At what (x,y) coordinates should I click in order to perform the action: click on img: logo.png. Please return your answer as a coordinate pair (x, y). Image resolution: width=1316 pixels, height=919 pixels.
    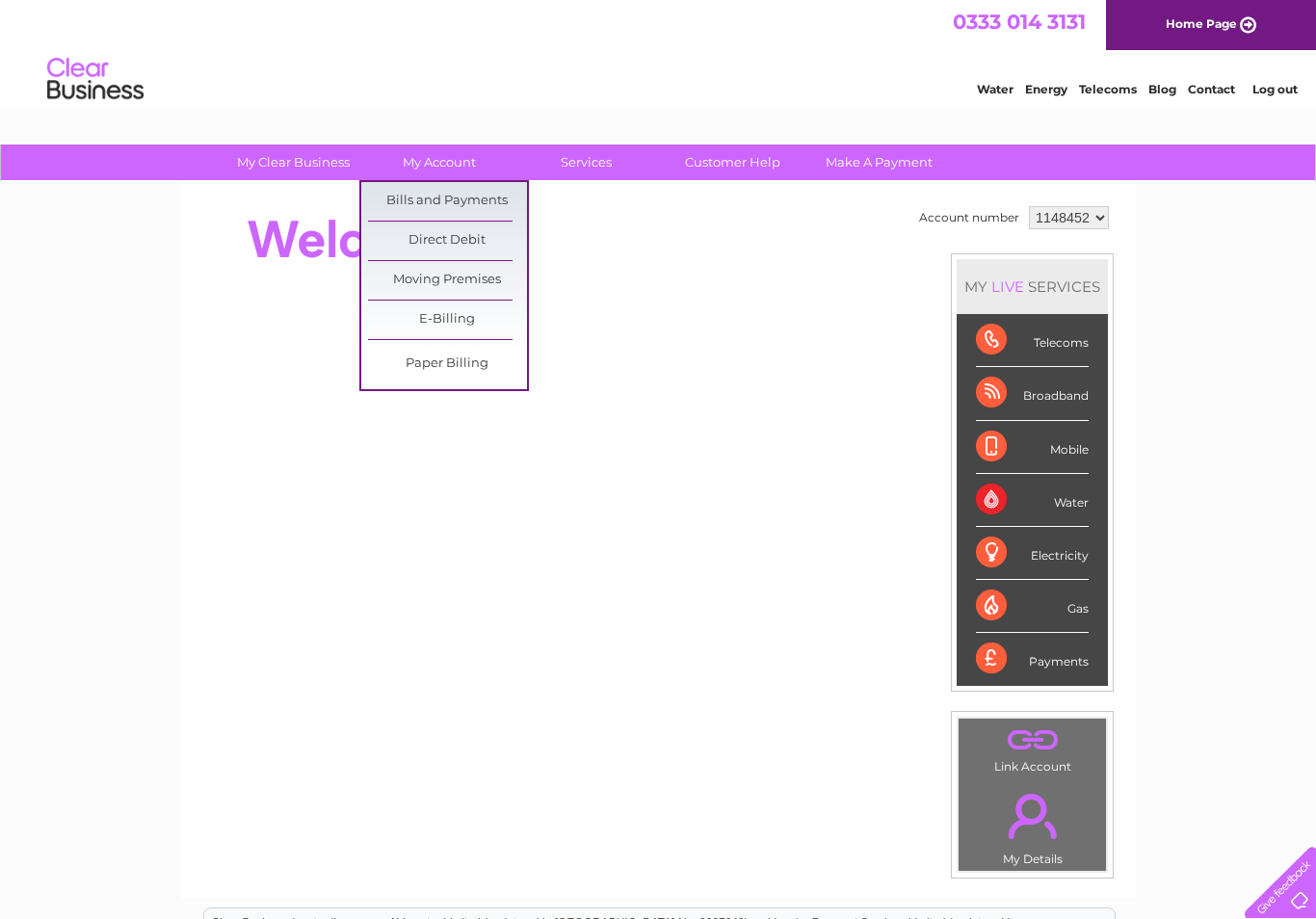
    Looking at the image, I should click on (95, 79).